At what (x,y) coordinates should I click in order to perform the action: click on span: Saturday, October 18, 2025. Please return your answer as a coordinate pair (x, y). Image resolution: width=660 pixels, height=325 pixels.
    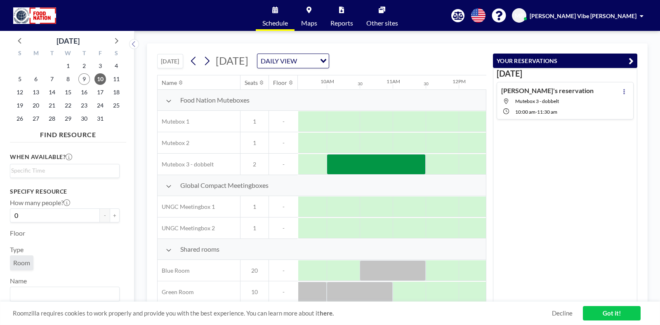
    Looking at the image, I should click on (116, 92).